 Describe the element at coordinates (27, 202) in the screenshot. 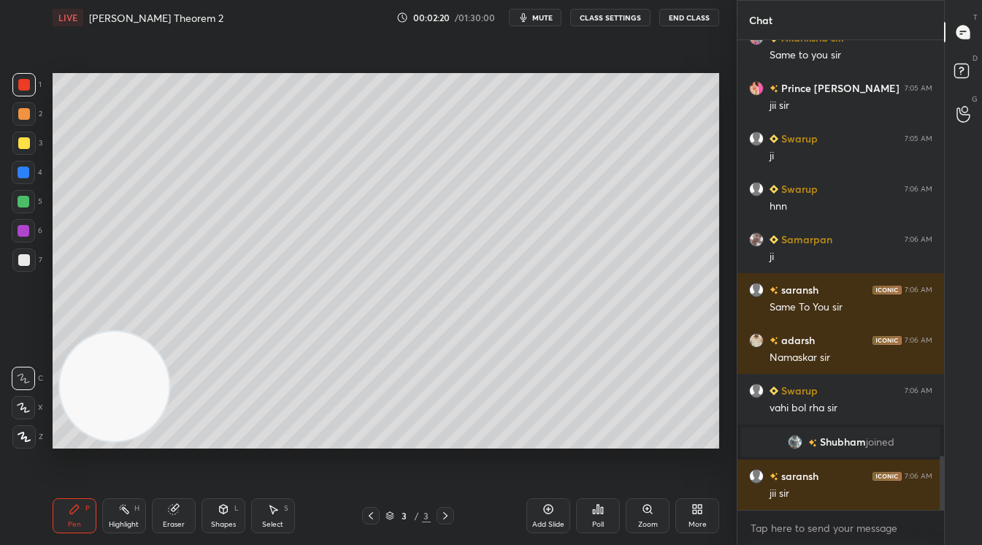

I see `div: 5` at that location.